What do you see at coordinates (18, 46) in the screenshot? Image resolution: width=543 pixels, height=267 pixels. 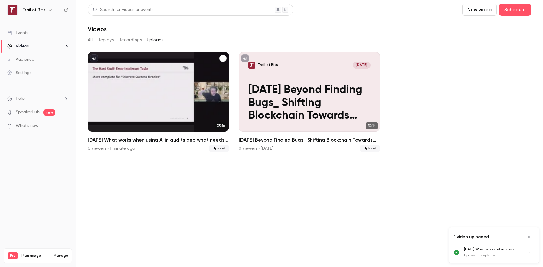 I see `div: Videos` at bounding box center [18, 46].